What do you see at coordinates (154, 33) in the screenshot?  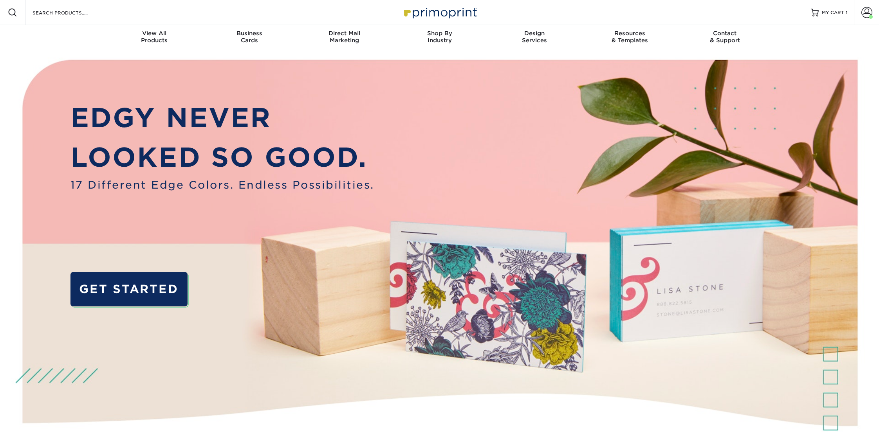 I see `span: View All` at bounding box center [154, 33].